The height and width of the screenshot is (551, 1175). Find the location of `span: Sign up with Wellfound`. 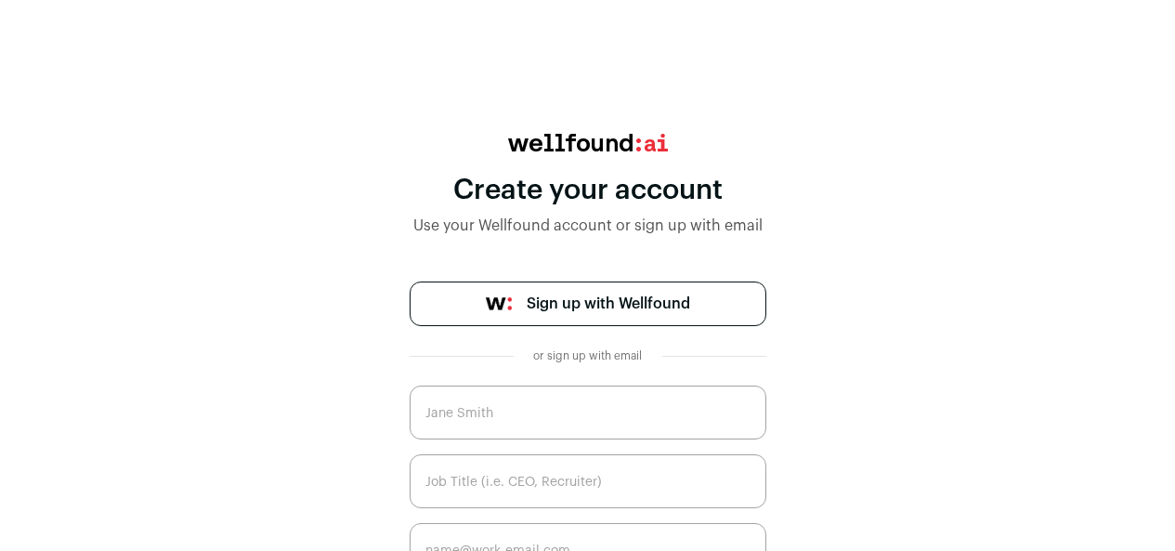

span: Sign up with Wellfound is located at coordinates (608, 304).